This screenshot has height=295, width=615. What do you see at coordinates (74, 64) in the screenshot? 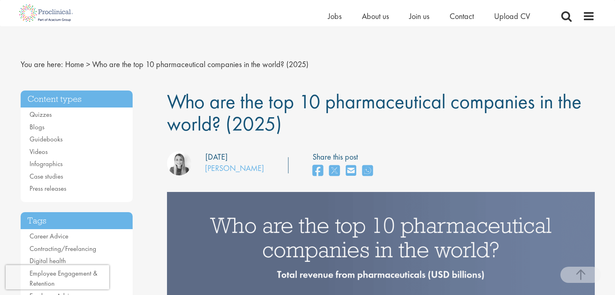
I see `a: breadcrumb link` at bounding box center [74, 64].